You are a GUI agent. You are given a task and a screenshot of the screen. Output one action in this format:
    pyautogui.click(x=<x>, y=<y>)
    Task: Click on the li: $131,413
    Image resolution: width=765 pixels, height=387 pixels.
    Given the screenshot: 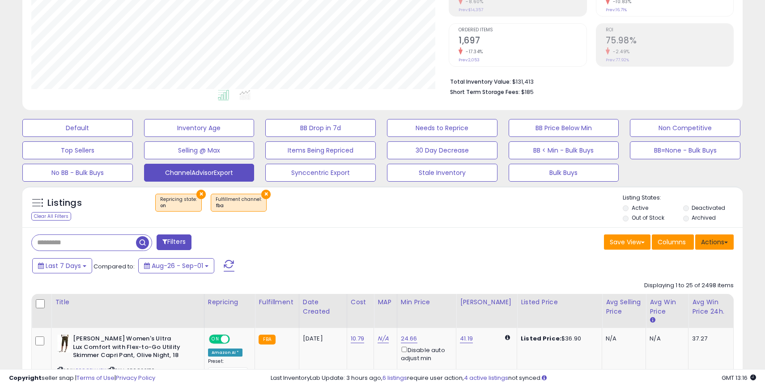 What is the action you would take?
    pyautogui.click(x=588, y=81)
    